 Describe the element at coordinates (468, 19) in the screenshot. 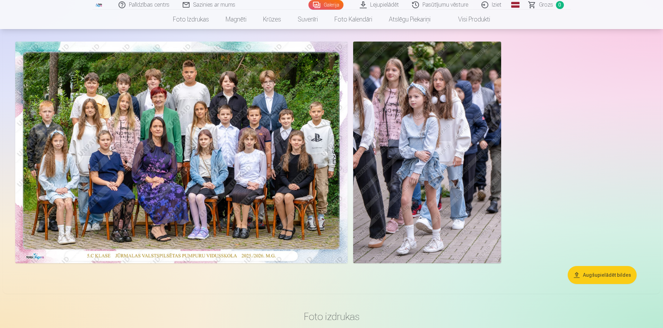

I see `a: Visi produkti` at that location.